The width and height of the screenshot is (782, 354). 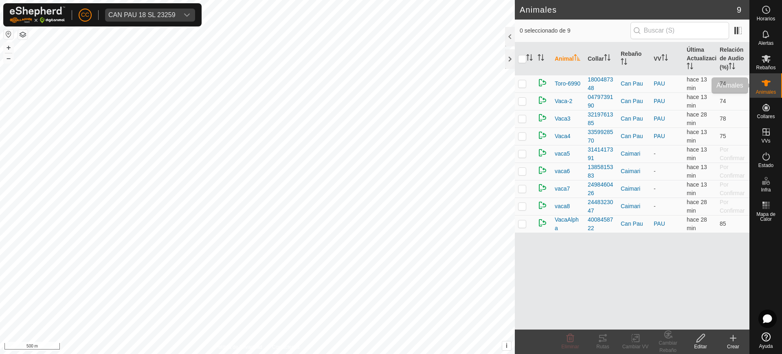 What do you see at coordinates (286, 347) in the screenshot?
I see `a: Contáctenos` at bounding box center [286, 347].